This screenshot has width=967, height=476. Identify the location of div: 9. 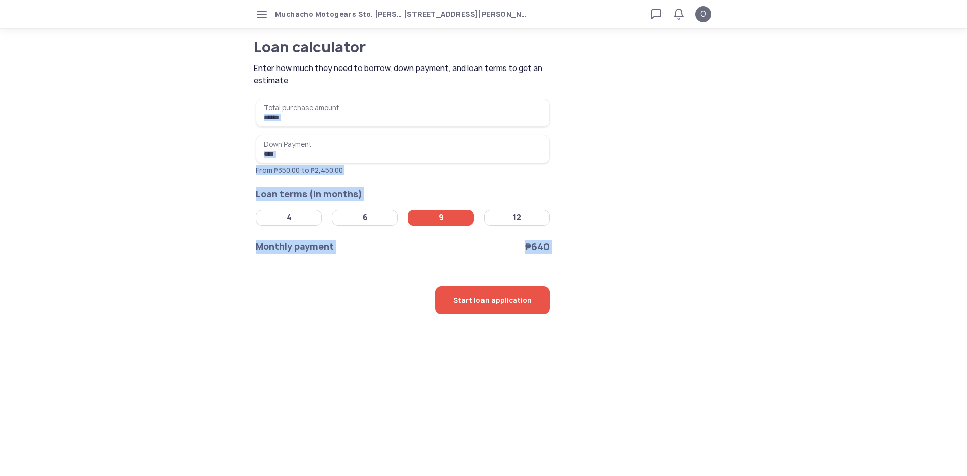
(441, 218).